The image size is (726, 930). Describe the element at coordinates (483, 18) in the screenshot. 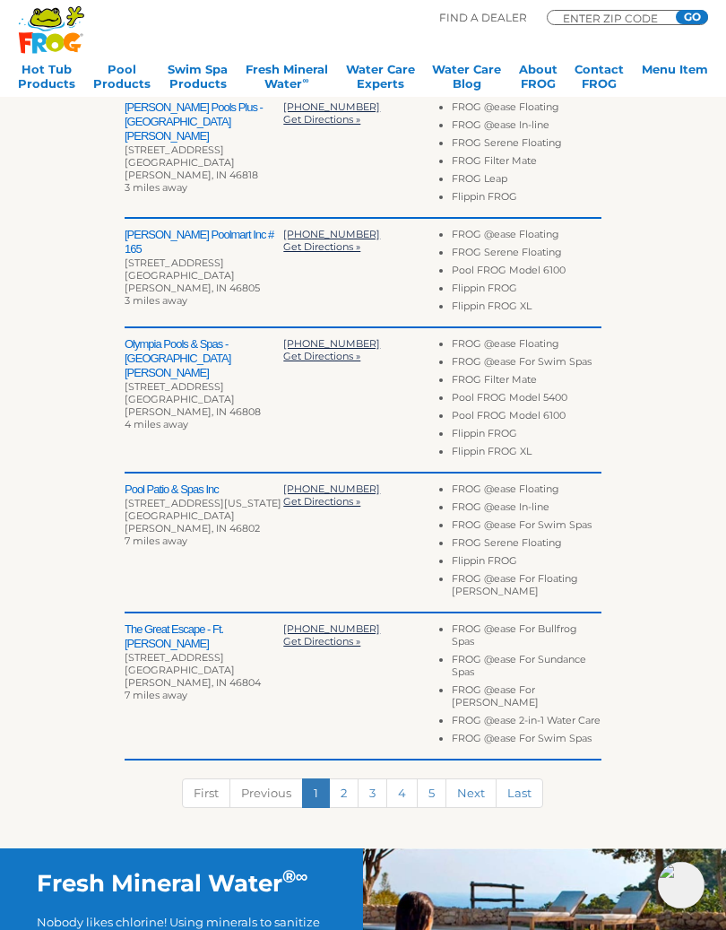

I see `p: Find A Dealer` at that location.